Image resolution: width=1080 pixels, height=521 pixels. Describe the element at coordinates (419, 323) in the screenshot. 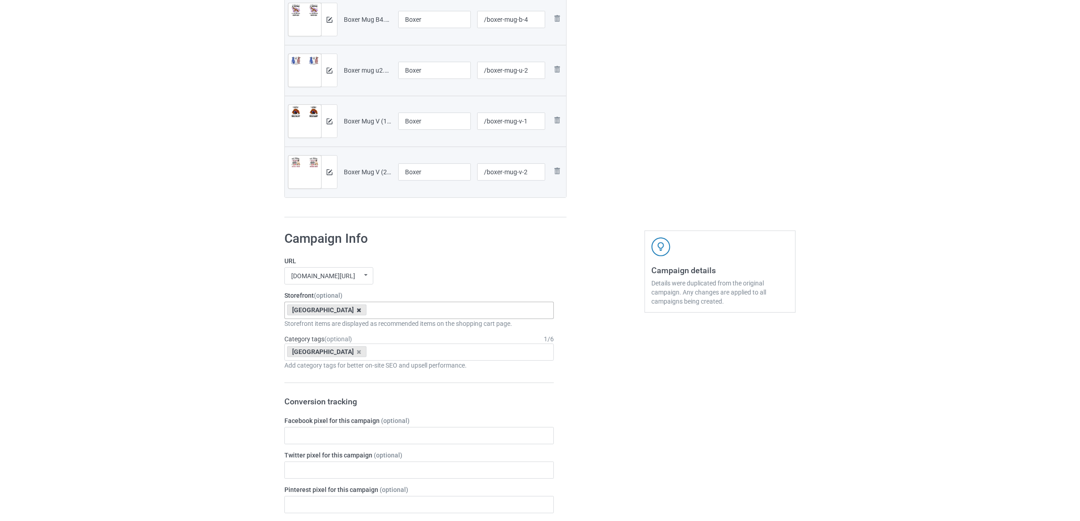

I see `div: Storefront items are displayed as recommended items on the shopping cart page.` at that location.